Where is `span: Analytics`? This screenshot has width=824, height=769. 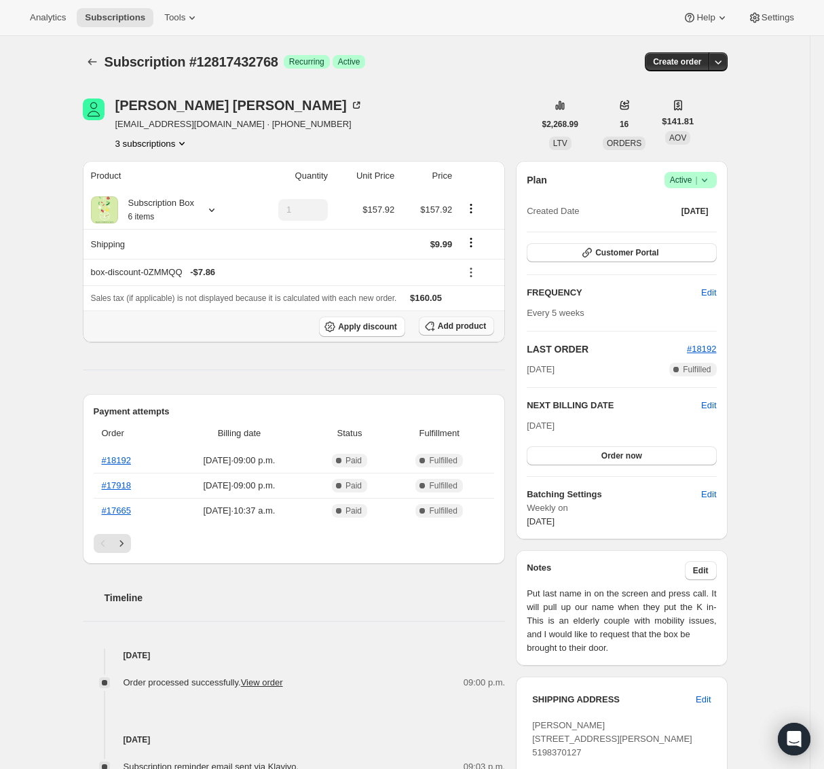 span: Analytics is located at coordinates (48, 18).